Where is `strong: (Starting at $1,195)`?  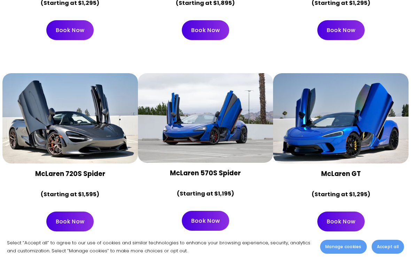
strong: (Starting at $1,195) is located at coordinates (206, 193).